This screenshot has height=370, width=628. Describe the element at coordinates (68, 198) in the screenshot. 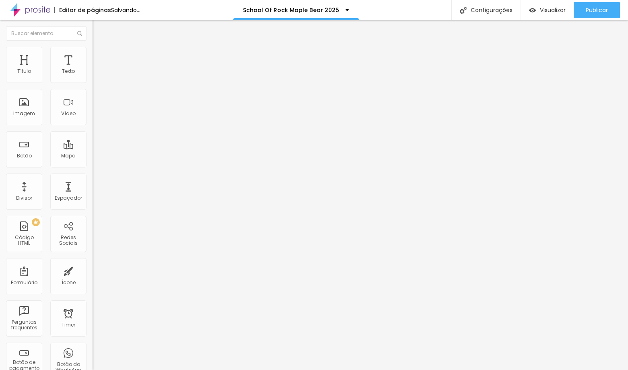

I see `div: Espaçador` at that location.